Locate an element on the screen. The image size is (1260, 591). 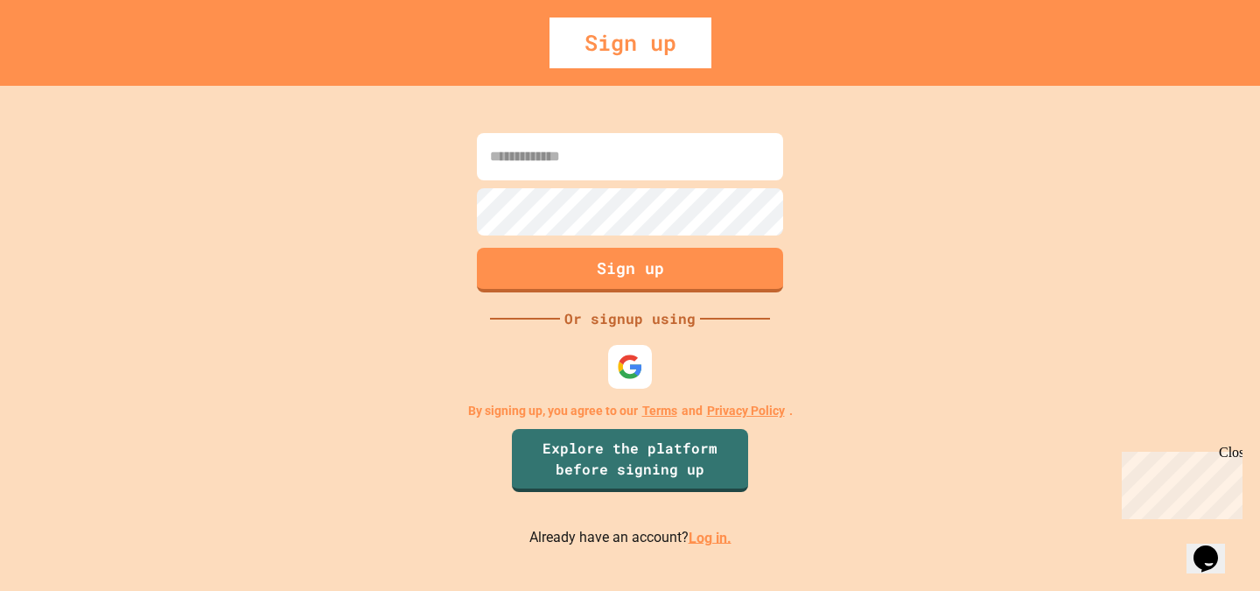
a: Terms is located at coordinates (660, 410).